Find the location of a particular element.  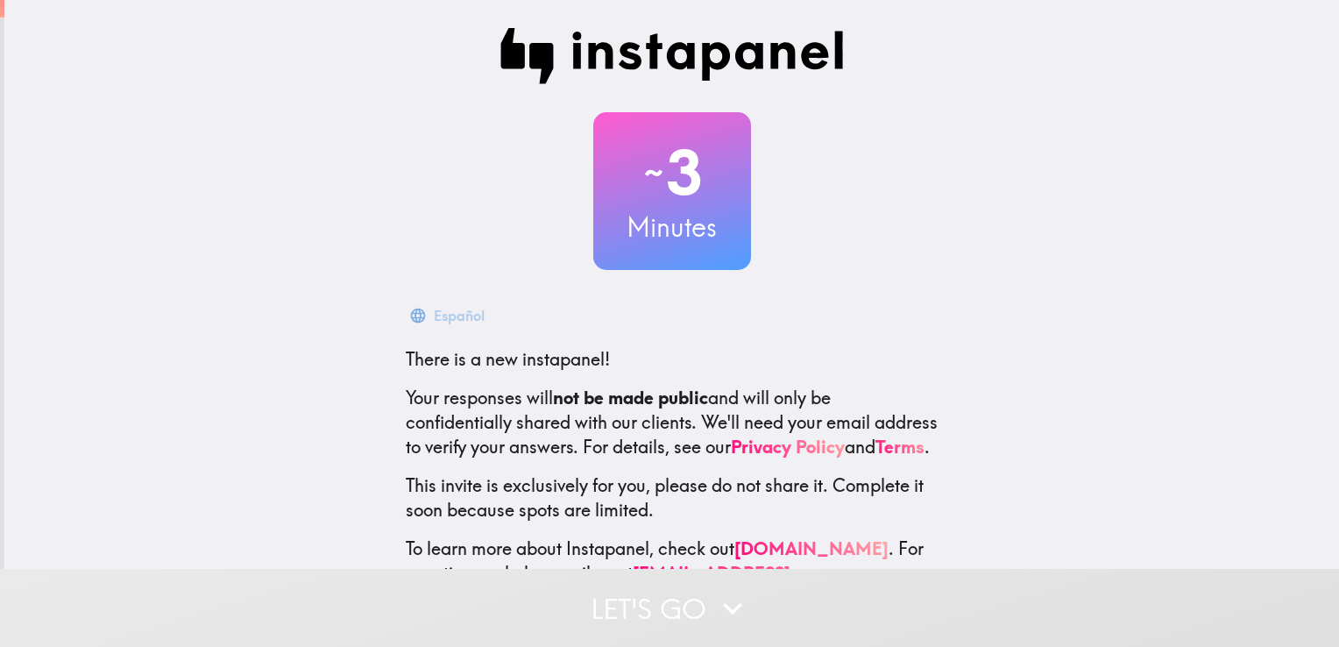

a: Terms is located at coordinates (900, 446).